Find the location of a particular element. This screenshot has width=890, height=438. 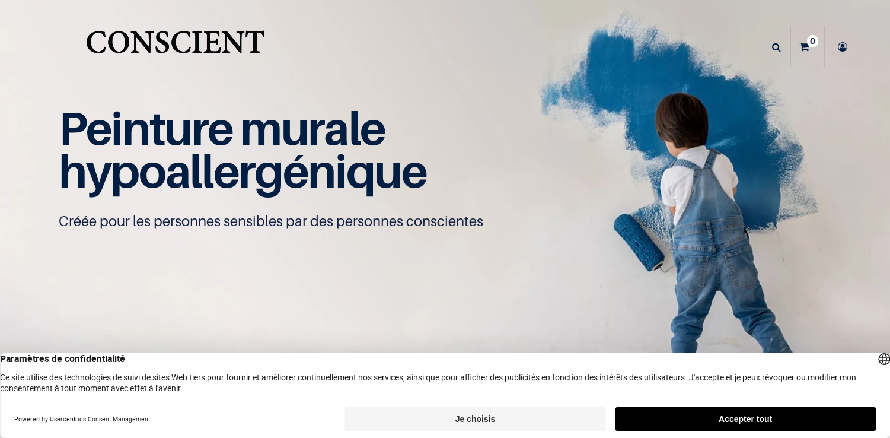

img: Conscient is located at coordinates (175, 47).